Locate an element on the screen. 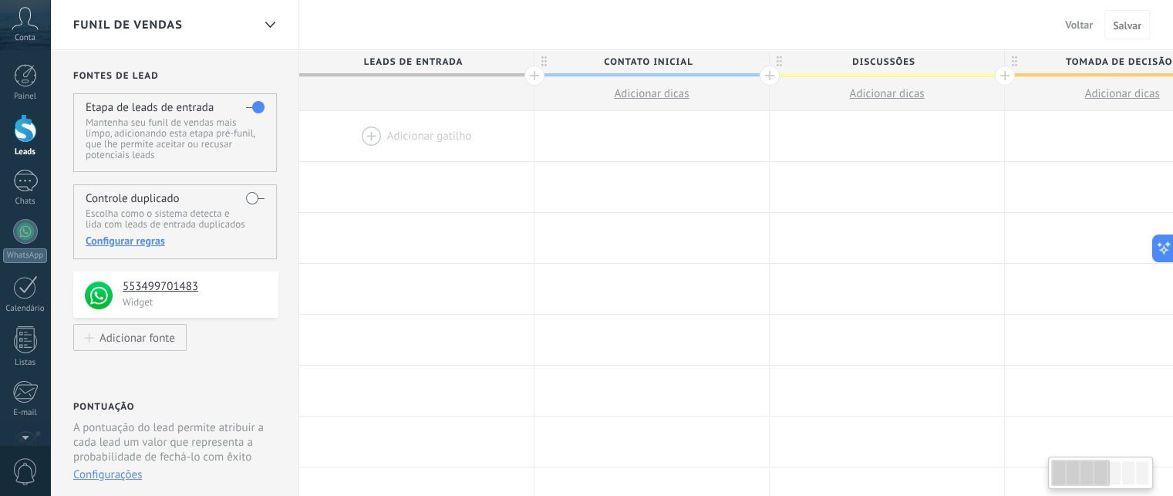 The width and height of the screenshot is (1173, 496). div: Configurar regras is located at coordinates (174, 241).